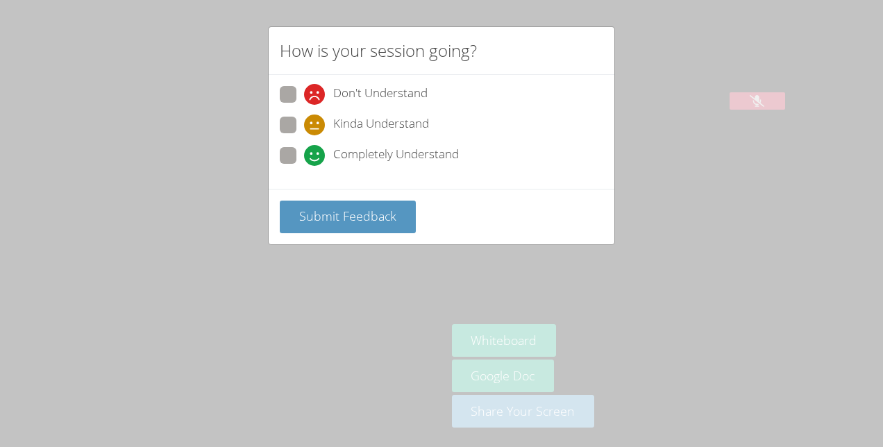 The image size is (883, 447). I want to click on span: Completely Understand, so click(396, 155).